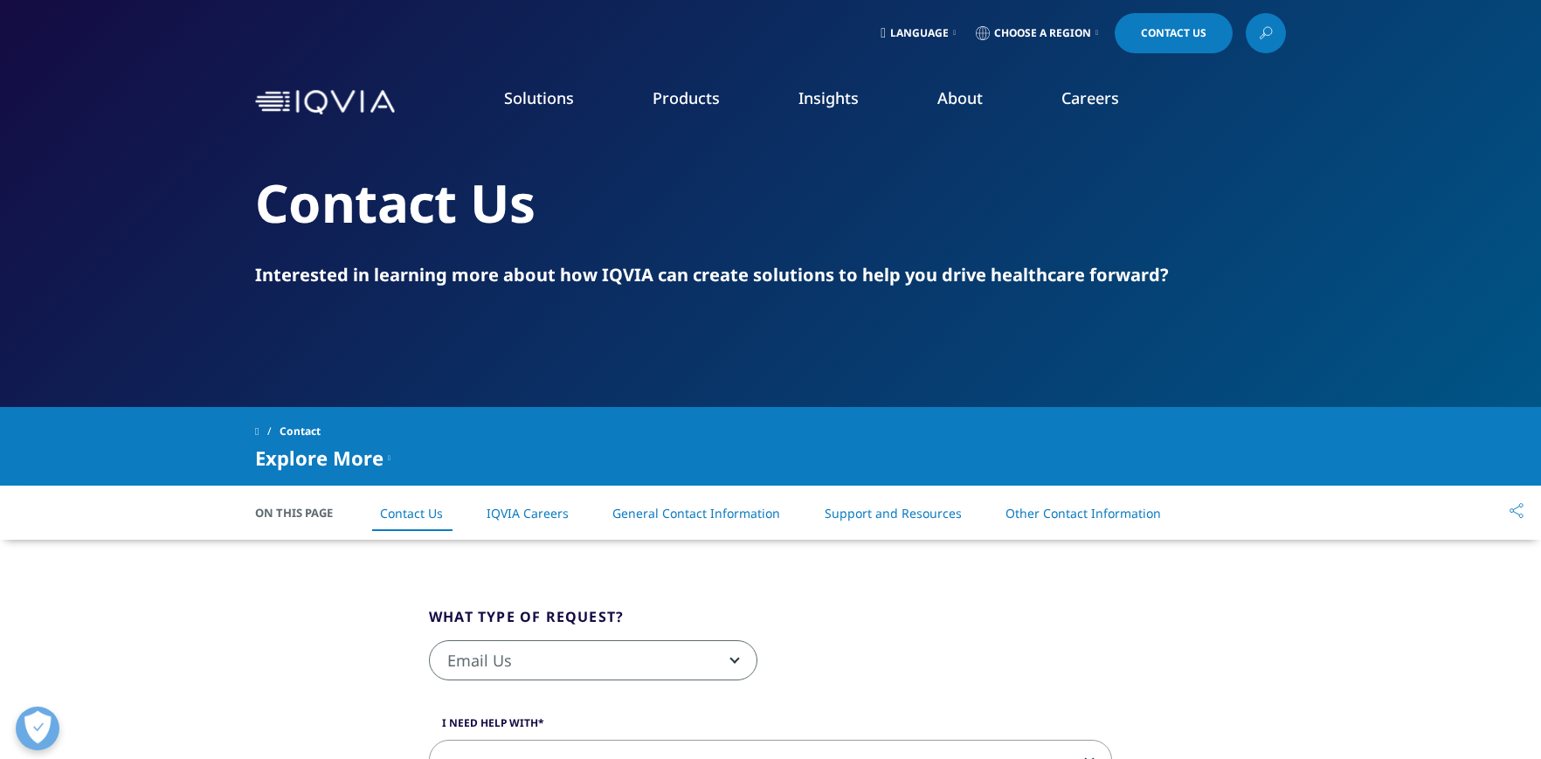 The image size is (1541, 759). Describe the element at coordinates (325, 102) in the screenshot. I see `img: IQVIA Healthcare Information Technology and Pharma Clinical Research Company` at that location.